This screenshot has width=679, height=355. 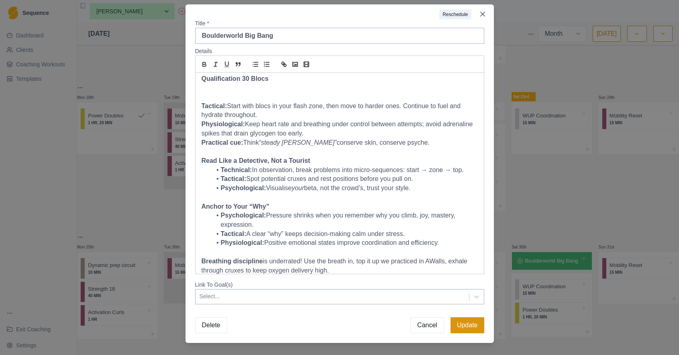 I want to click on button: Reschedule, so click(x=455, y=14).